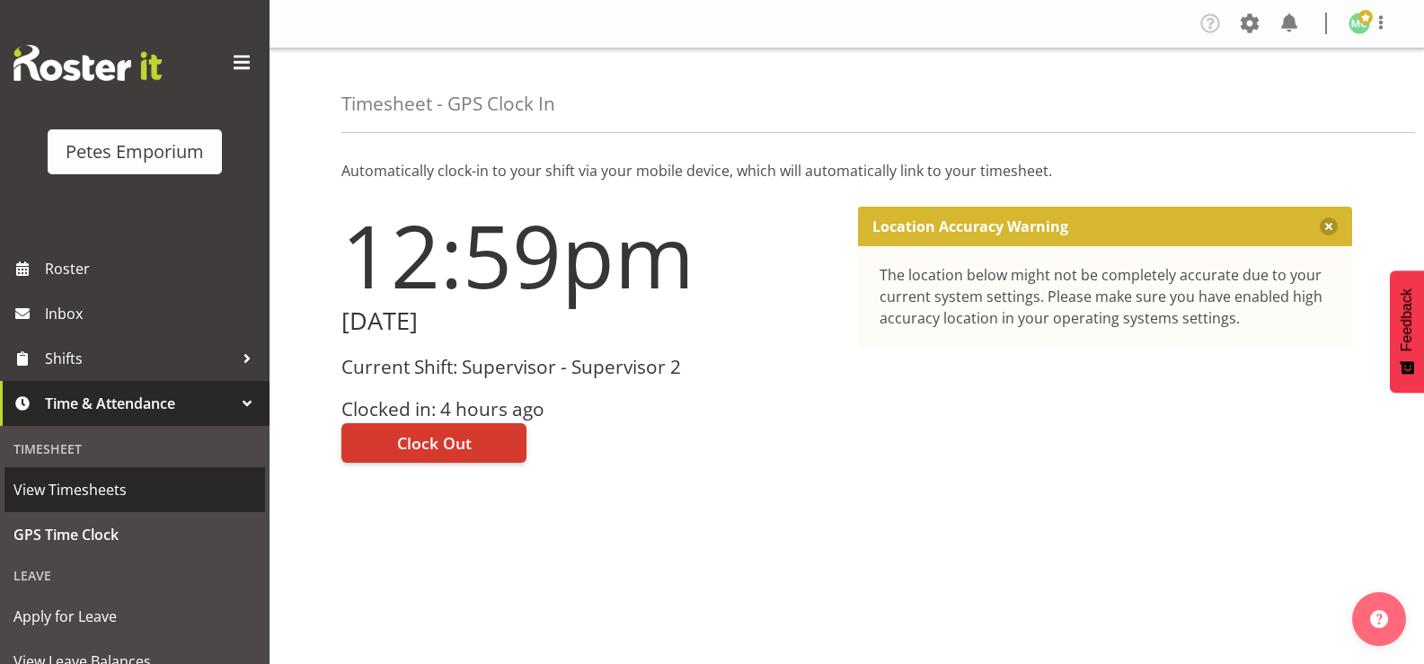 This screenshot has width=1424, height=664. I want to click on span: Clock Out, so click(434, 443).